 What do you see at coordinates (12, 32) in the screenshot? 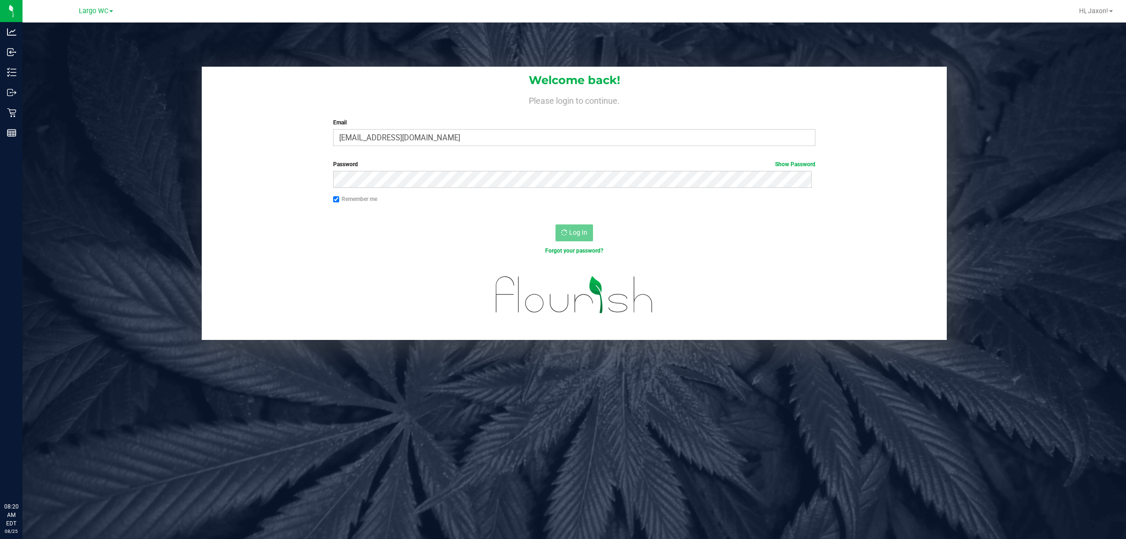
I see `inline-svg: Analytics` at bounding box center [12, 32].